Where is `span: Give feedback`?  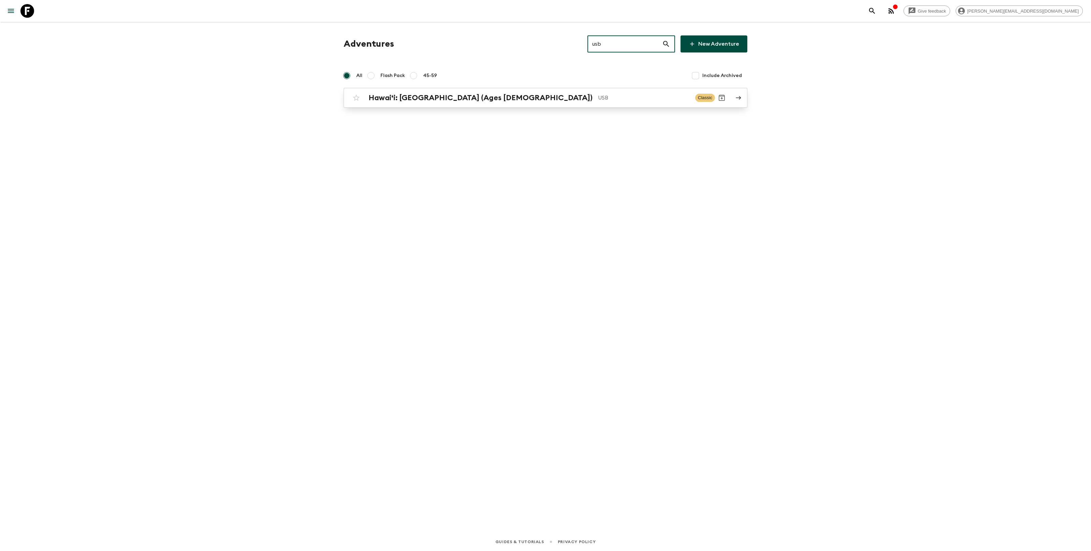
span: Give feedback is located at coordinates (932, 11).